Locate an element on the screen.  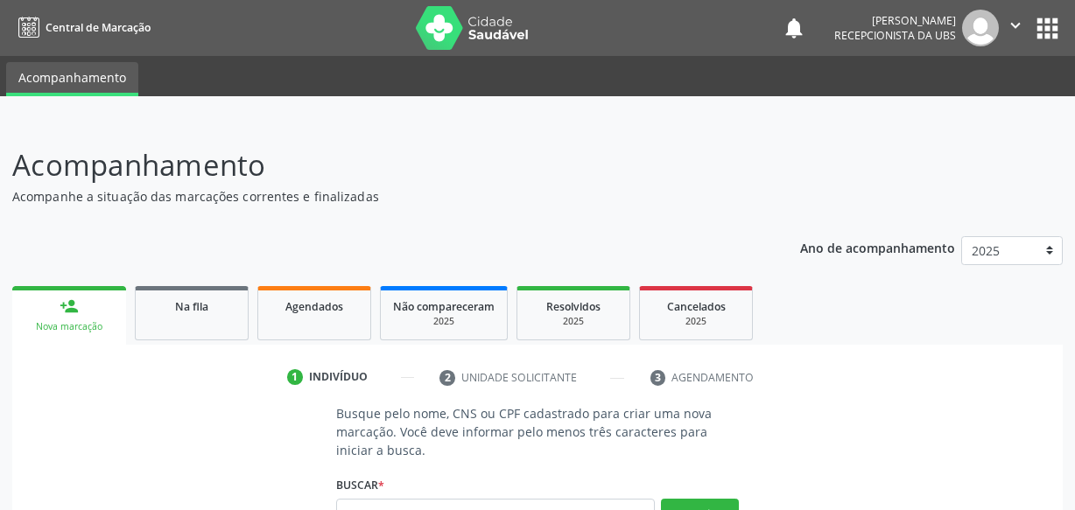
button: apps is located at coordinates (1047, 28).